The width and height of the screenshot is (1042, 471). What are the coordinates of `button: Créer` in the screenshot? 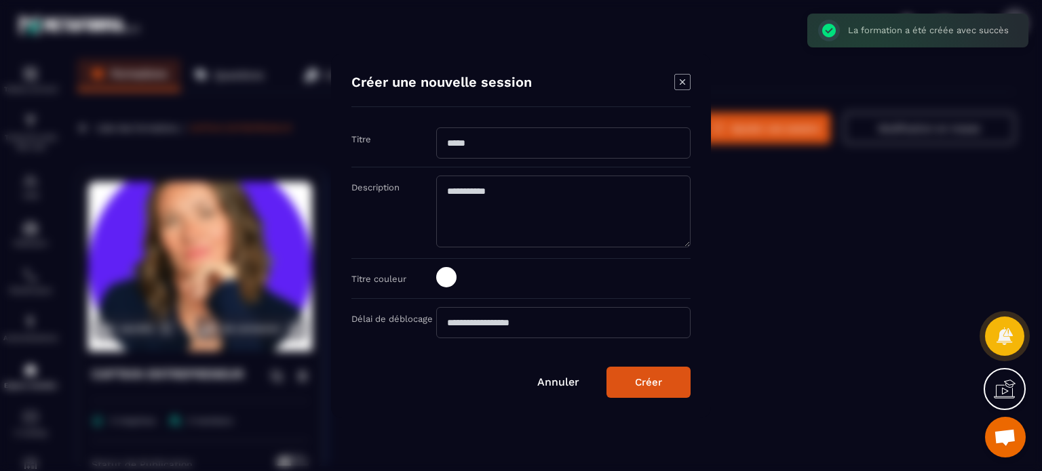 It's located at (649, 383).